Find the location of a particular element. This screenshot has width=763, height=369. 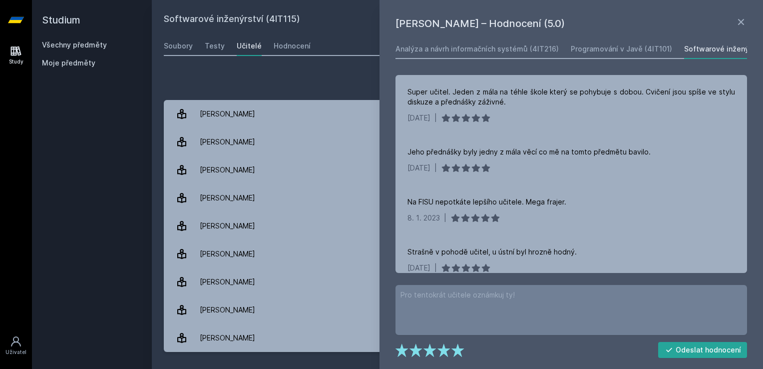

a: Hodnocení is located at coordinates (292, 46).